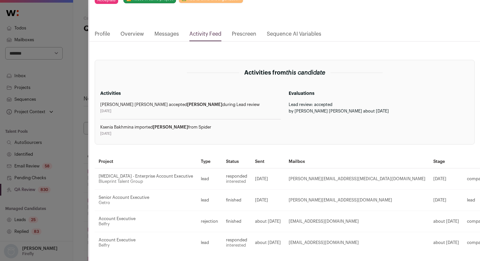  What do you see at coordinates (285, 73) in the screenshot?
I see `h2: Activities from` at bounding box center [285, 73].